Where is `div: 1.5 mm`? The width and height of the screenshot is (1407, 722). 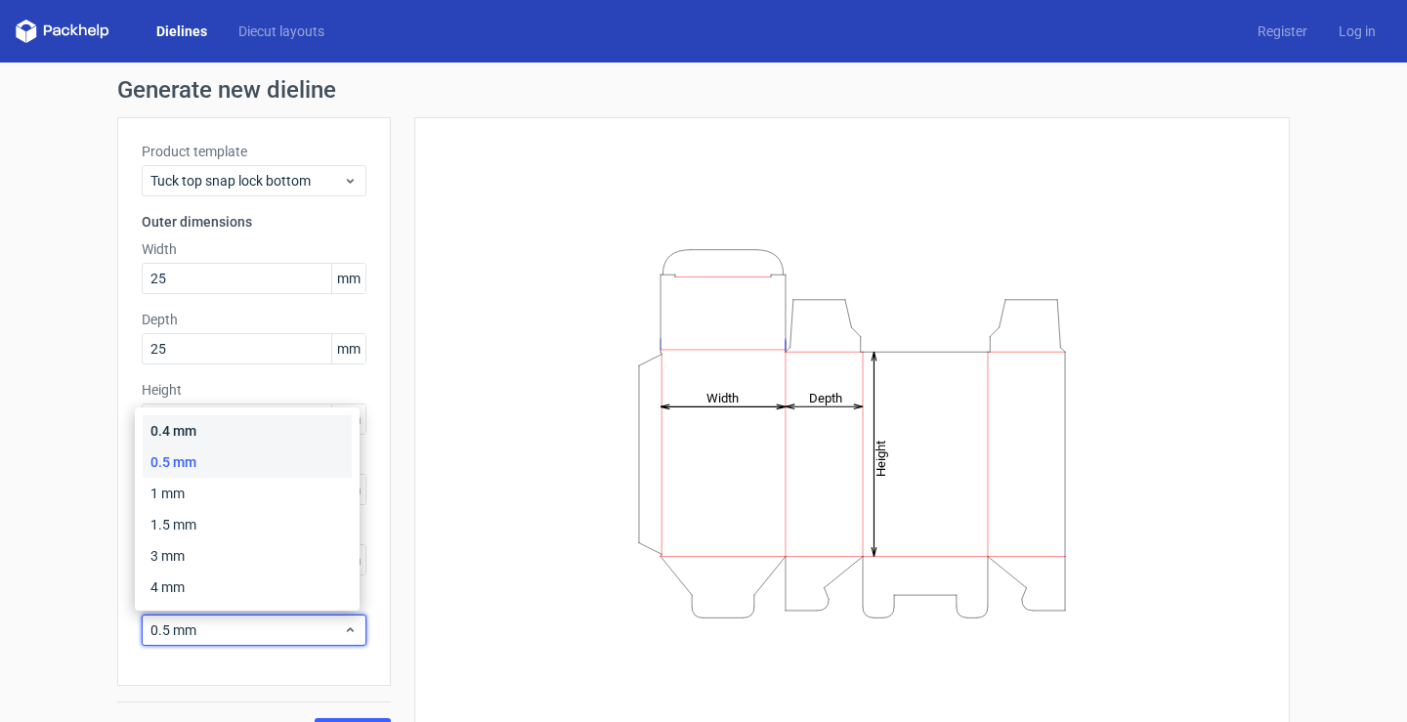 div: 1.5 mm is located at coordinates (247, 525).